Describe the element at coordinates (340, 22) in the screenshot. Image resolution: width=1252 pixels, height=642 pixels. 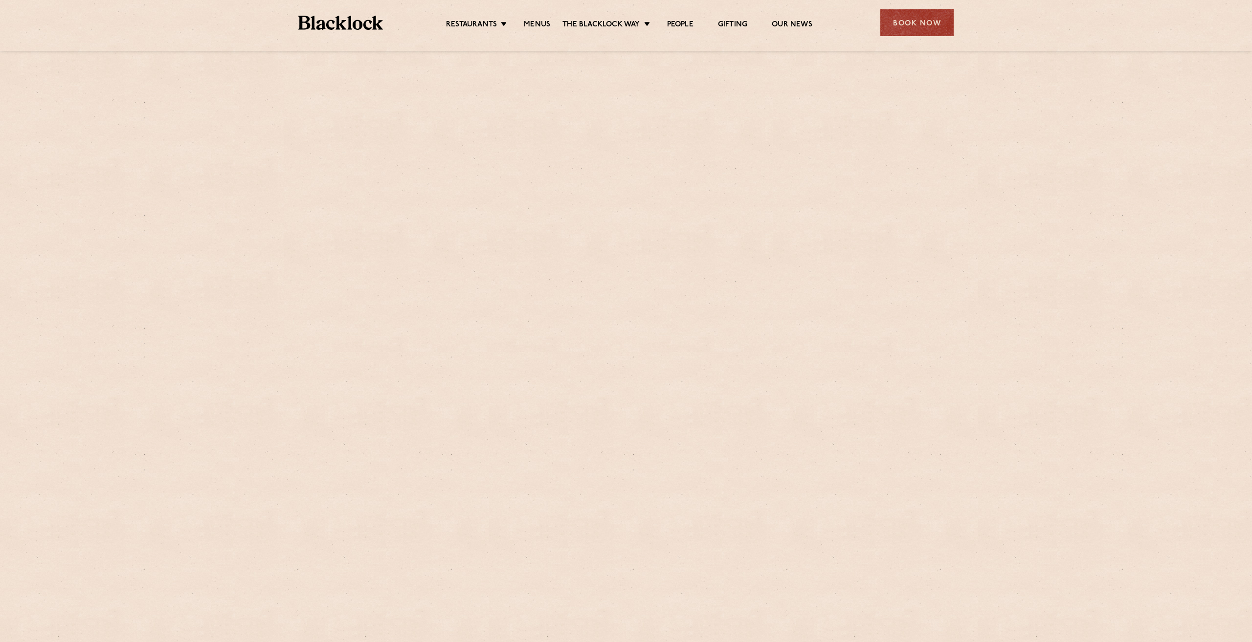
I see `img: BL_Textured_Logo-footer-cropped.svg` at that location.